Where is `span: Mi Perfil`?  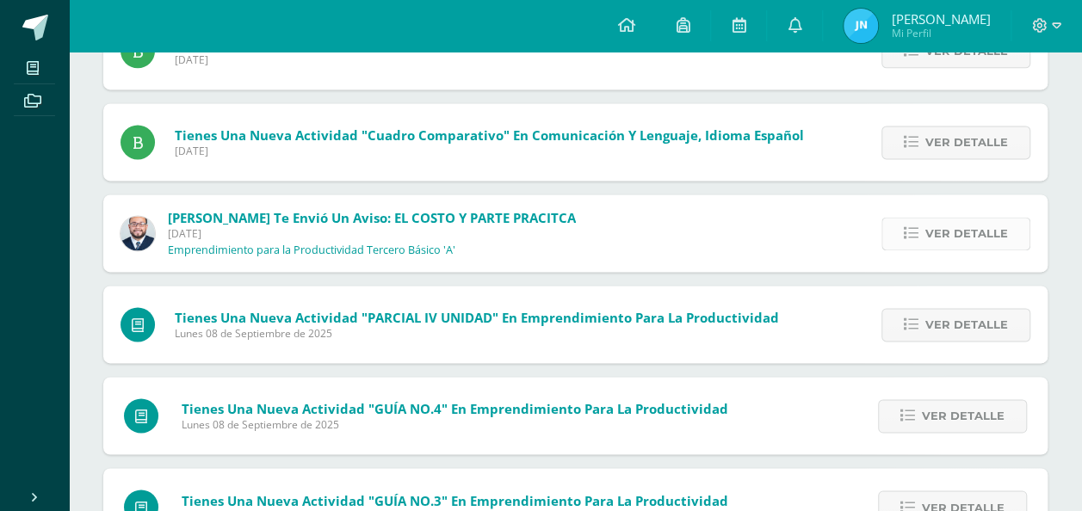 span: Mi Perfil is located at coordinates (940, 33).